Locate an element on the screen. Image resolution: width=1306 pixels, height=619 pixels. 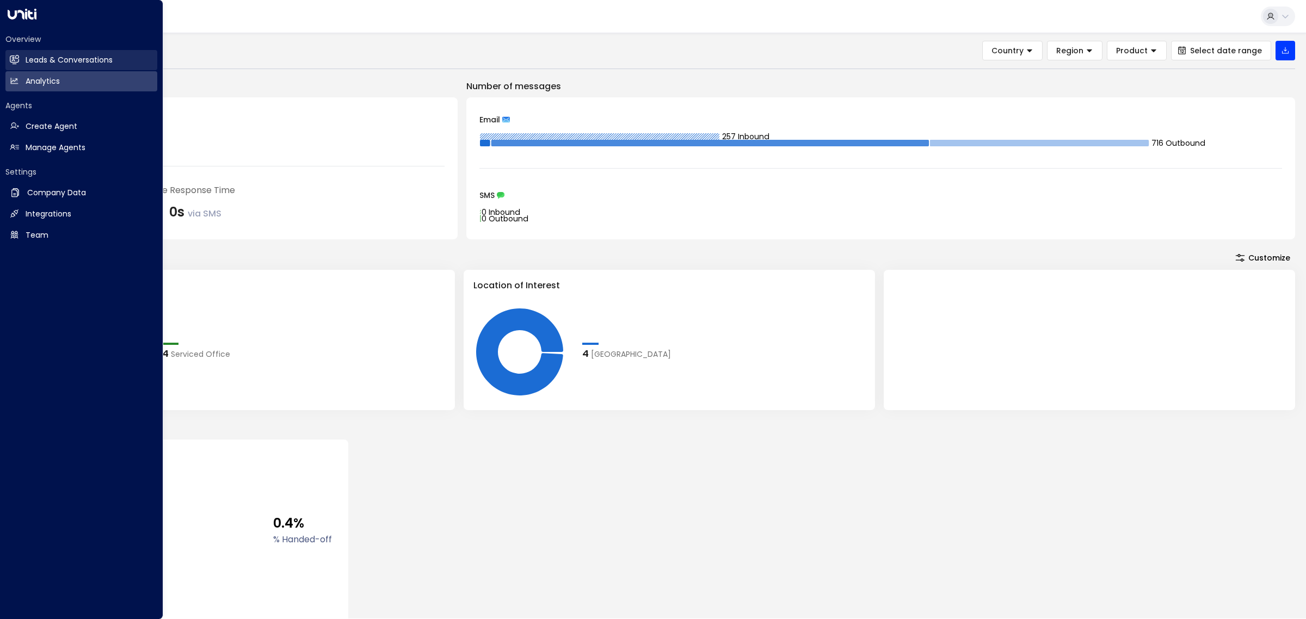
tspan: 716 Outbound is located at coordinates (1178, 143).